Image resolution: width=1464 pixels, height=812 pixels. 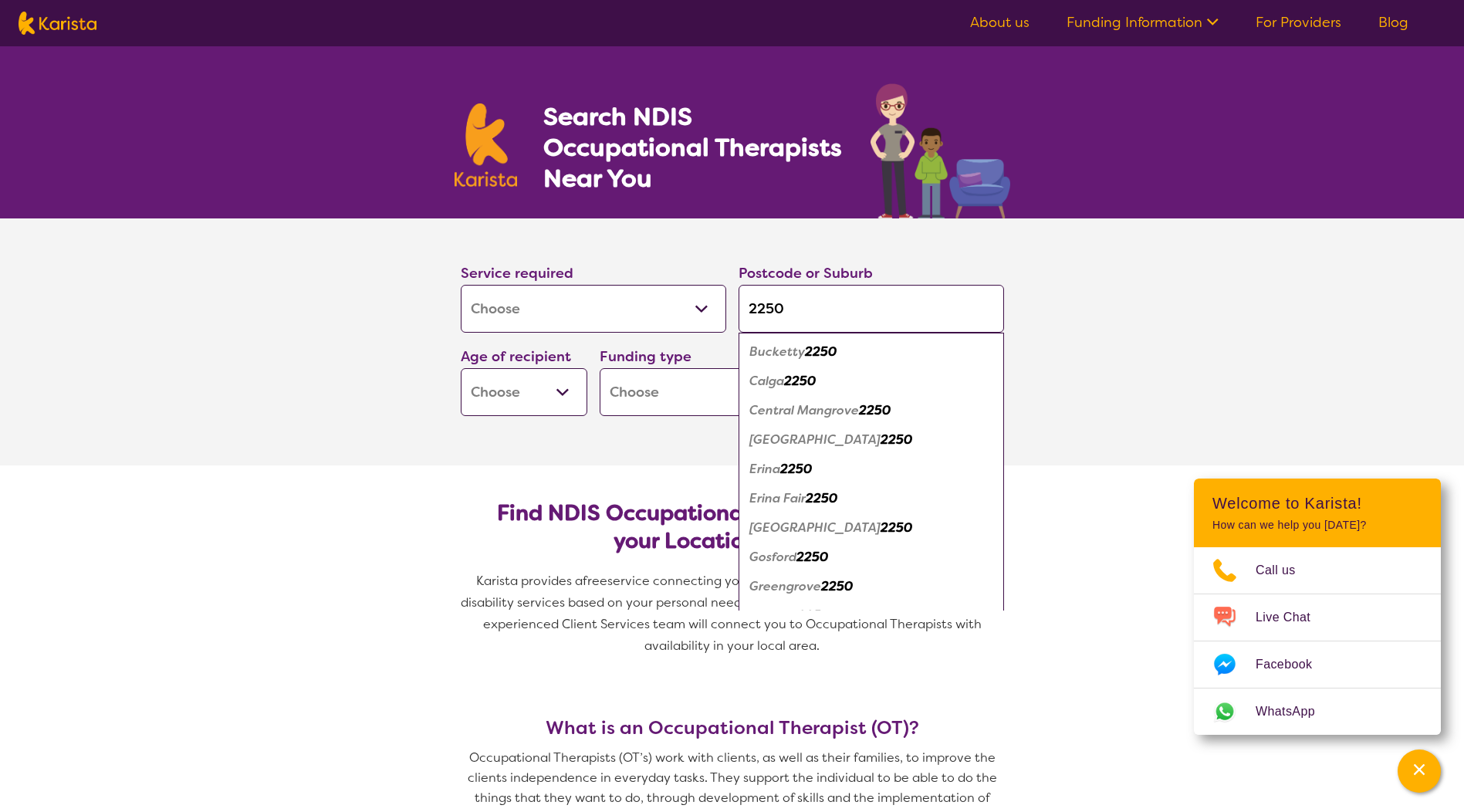 What do you see at coordinates (732, 728) in the screenshot?
I see `h3: What is an Occupational Therapist (OT)?` at bounding box center [732, 728].